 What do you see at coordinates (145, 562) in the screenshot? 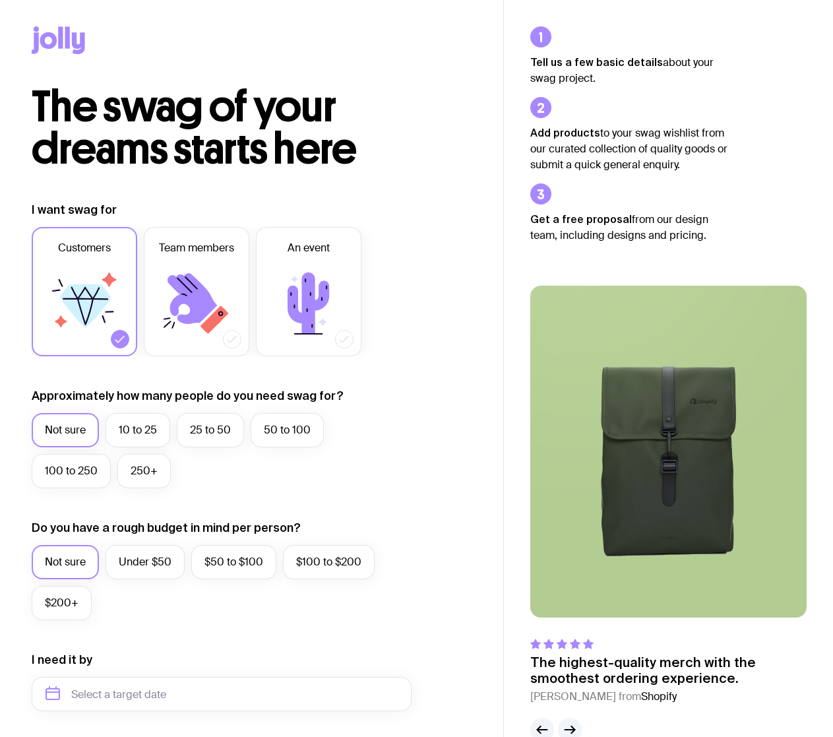
I see `label: Under $50` at bounding box center [145, 562].